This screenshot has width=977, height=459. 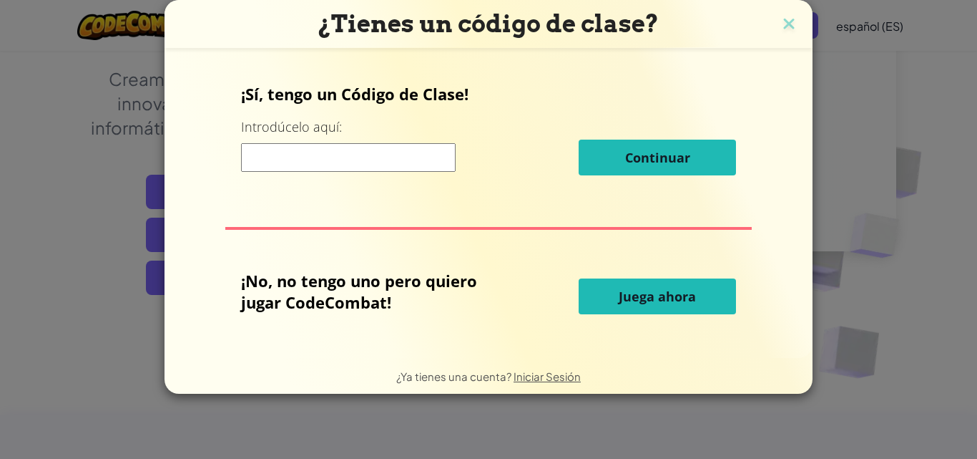 What do you see at coordinates (657, 296) in the screenshot?
I see `span: Juega ahora` at bounding box center [657, 296].